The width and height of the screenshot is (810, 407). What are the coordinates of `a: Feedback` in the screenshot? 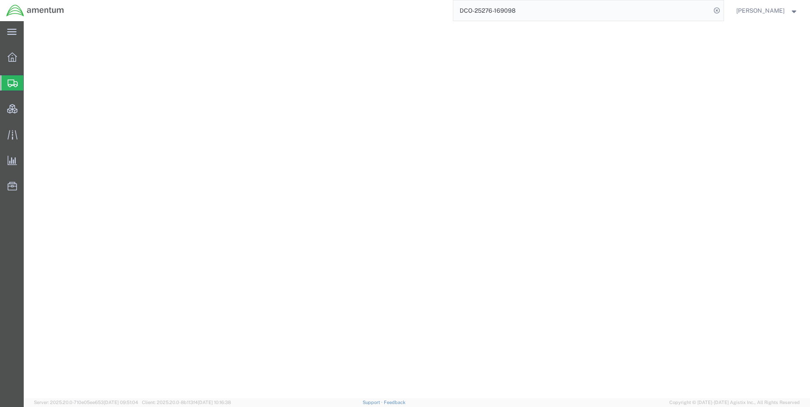 It's located at (394, 403).